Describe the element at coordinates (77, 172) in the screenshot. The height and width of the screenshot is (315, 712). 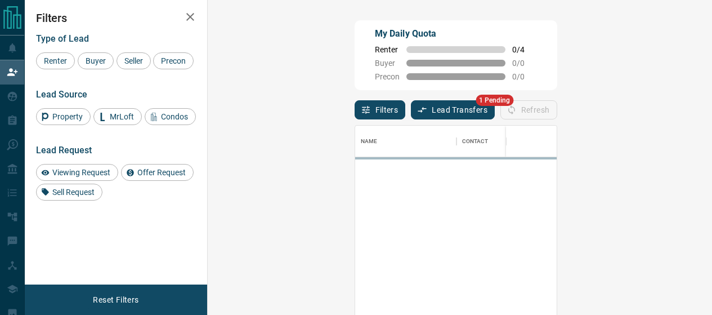
I see `div: Viewing Request` at that location.